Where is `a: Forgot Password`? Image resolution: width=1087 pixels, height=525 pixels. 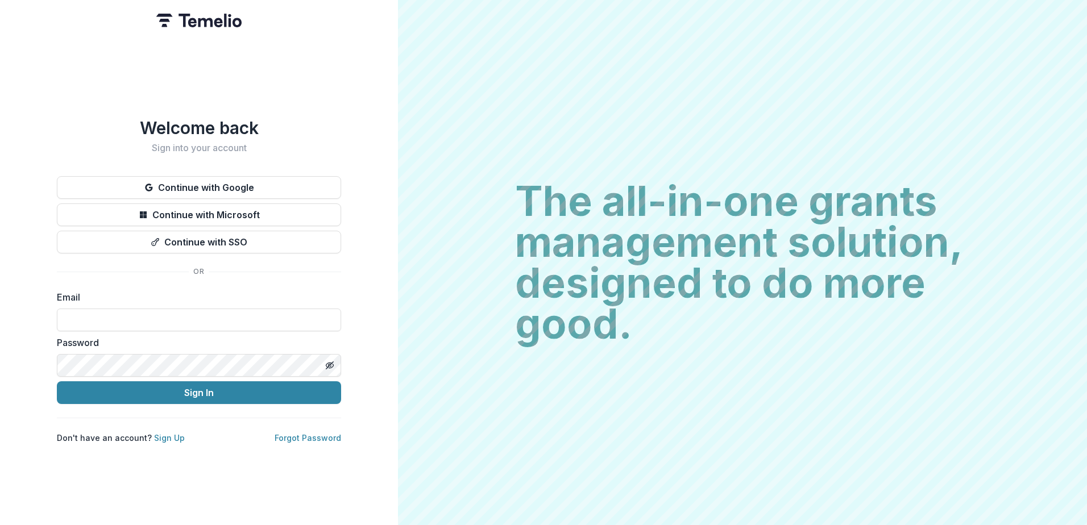
a: Forgot Password is located at coordinates (308, 438).